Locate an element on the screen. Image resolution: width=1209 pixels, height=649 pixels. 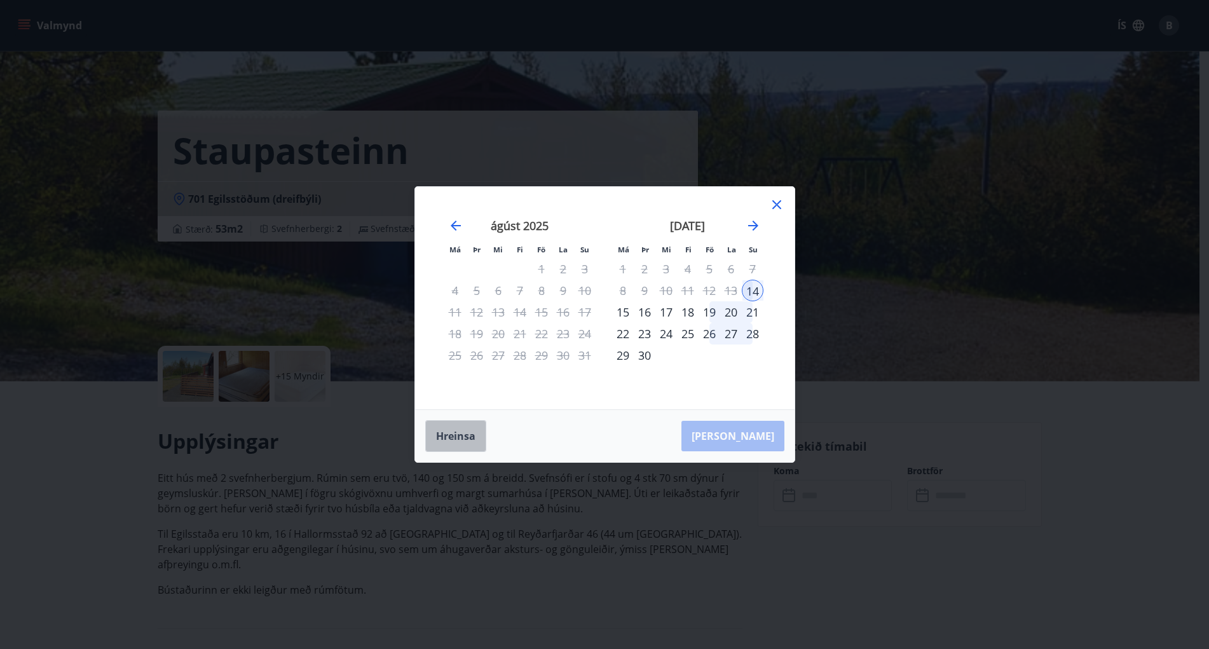
td: Not available. miðvikudagur, 3. september 2025 is located at coordinates (666, 269).